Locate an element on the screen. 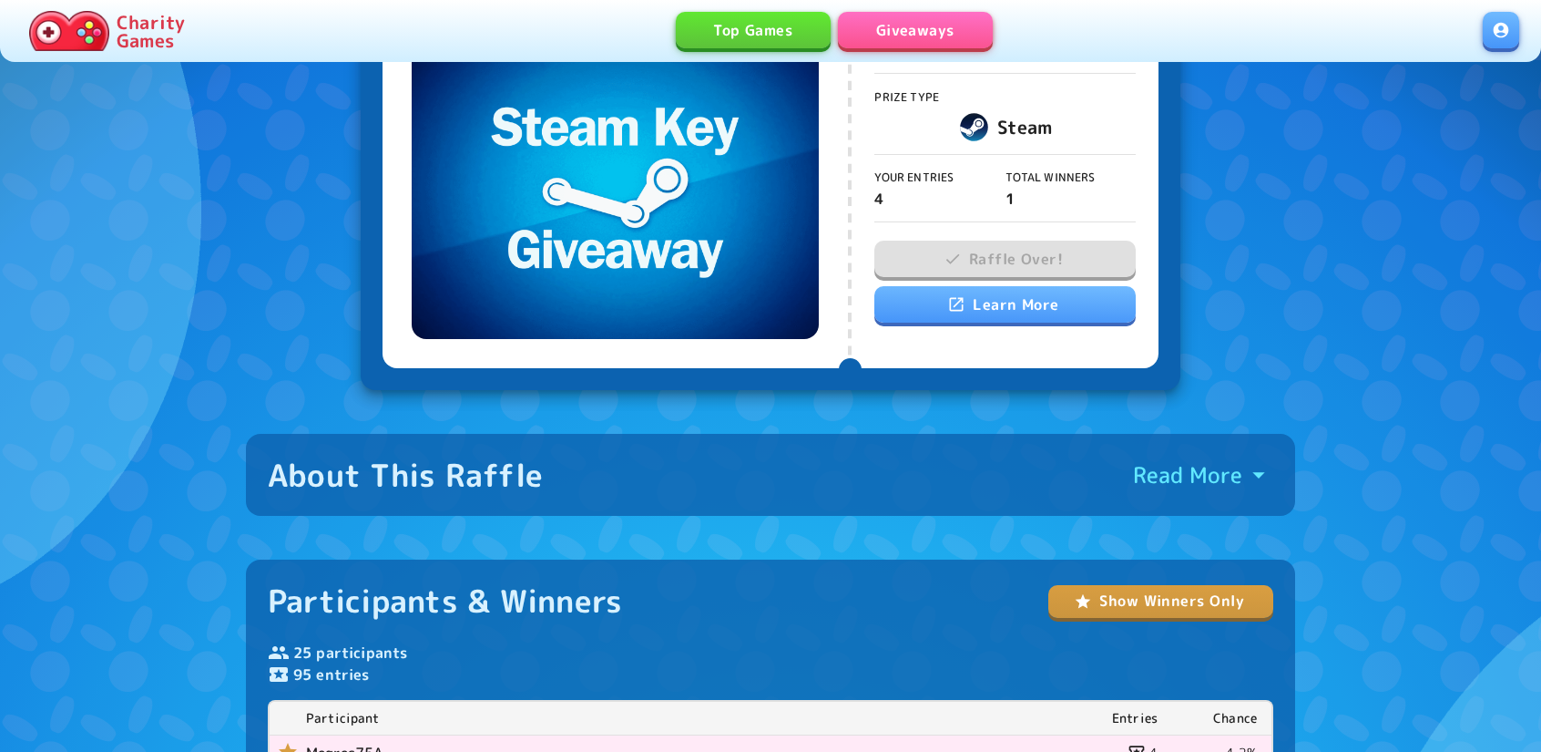 This screenshot has width=1541, height=752. a: Top Games is located at coordinates (753, 30).